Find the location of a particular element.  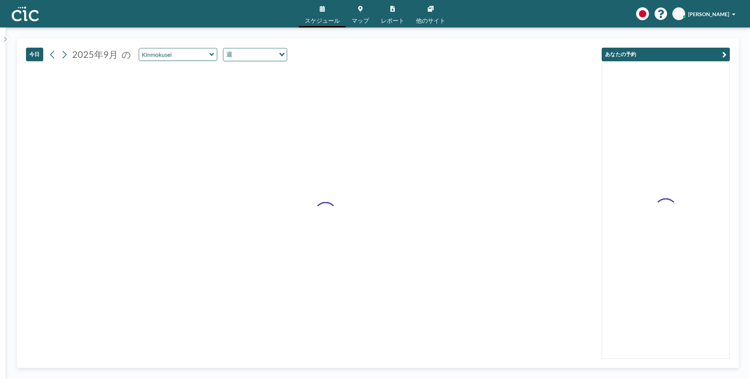

img: organization-logo is located at coordinates (25, 14).